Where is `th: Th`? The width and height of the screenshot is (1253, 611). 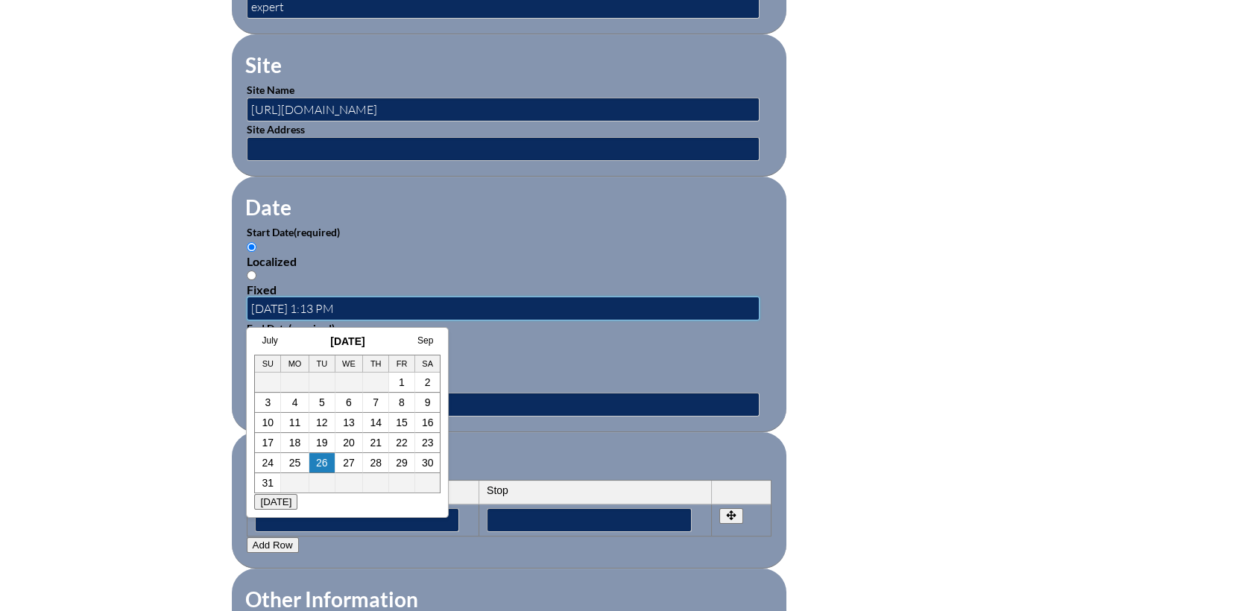 th: Th is located at coordinates (376, 364).